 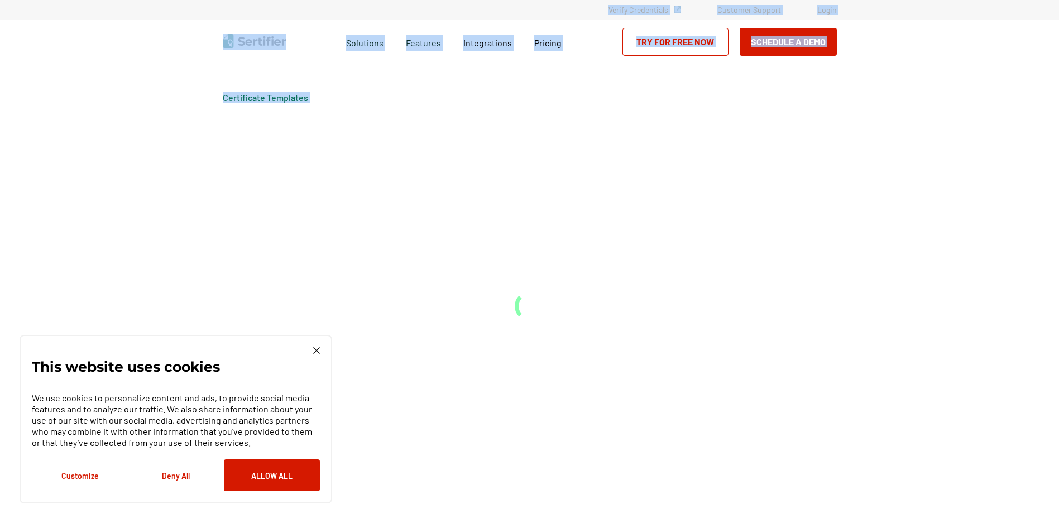 What do you see at coordinates (254, 41) in the screenshot?
I see `img: Sertifier | Digital Credentialing Platform` at bounding box center [254, 41].